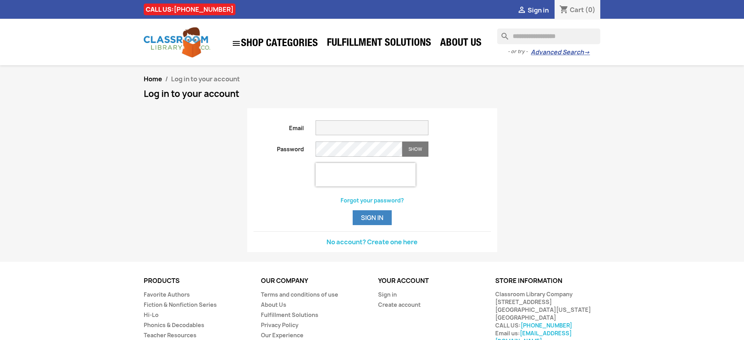 The width and height of the screenshot is (744, 340). Describe the element at coordinates (399, 304) in the screenshot. I see `a: Create account` at that location.